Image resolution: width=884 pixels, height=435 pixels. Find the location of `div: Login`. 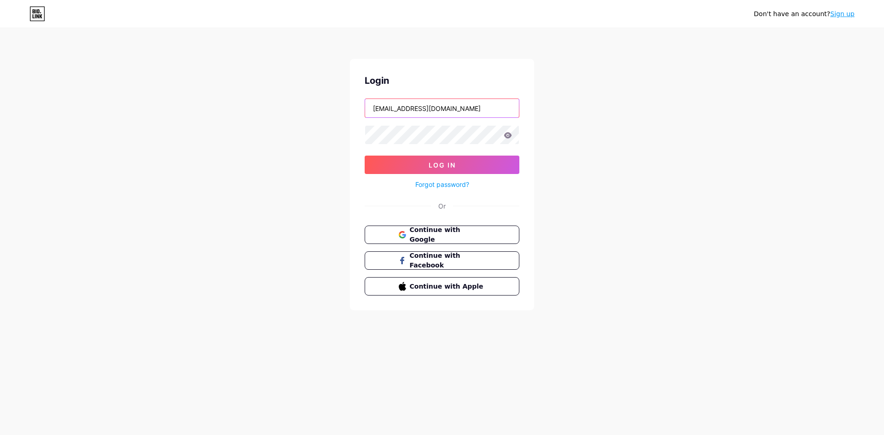

div: Login is located at coordinates (442, 81).